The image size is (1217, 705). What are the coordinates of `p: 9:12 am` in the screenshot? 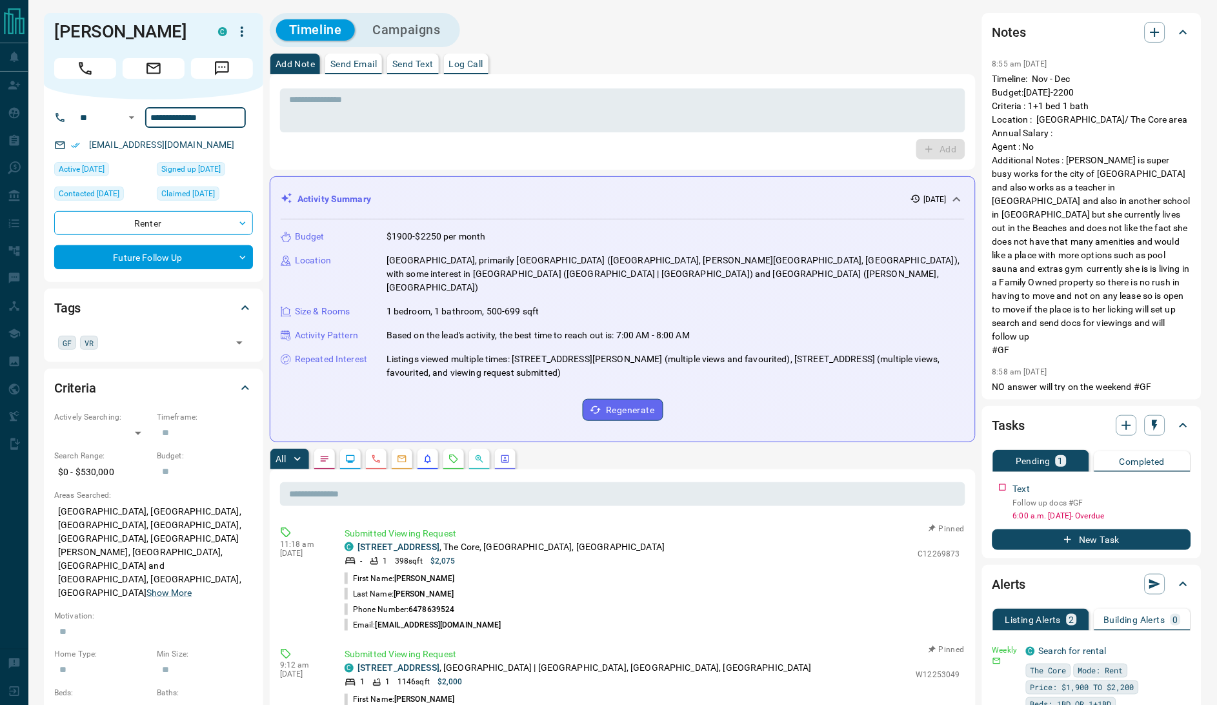 It's located at (303, 665).